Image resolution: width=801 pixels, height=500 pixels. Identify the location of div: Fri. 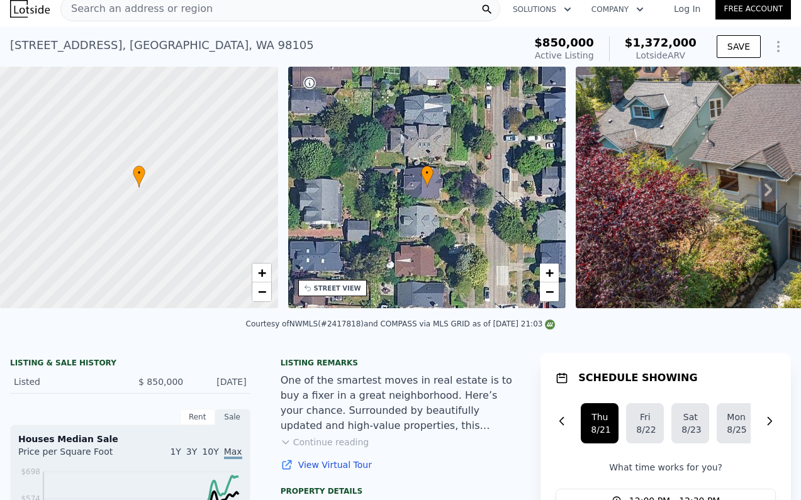
(645, 417).